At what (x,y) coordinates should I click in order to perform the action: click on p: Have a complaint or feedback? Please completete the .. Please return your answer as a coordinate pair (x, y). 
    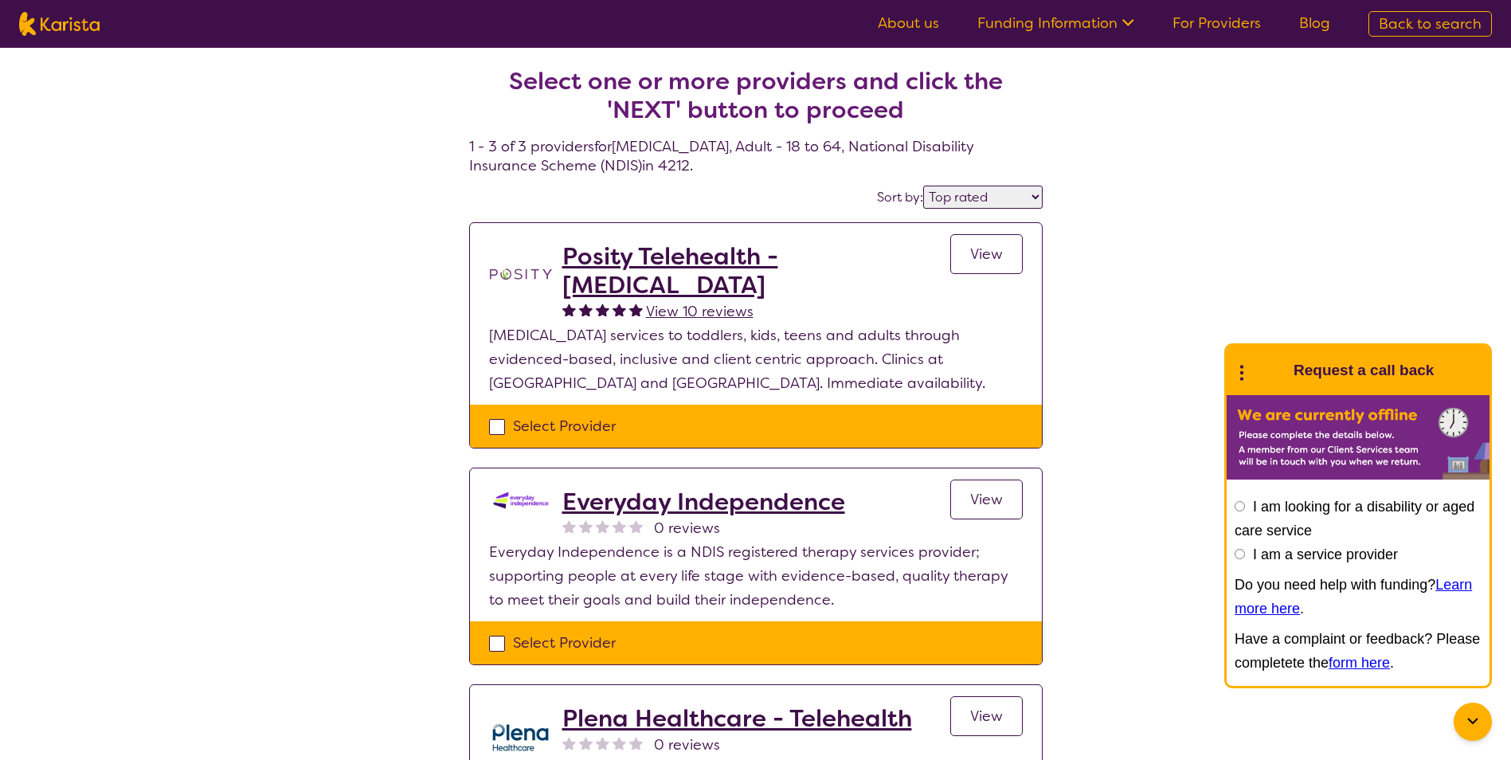
    Looking at the image, I should click on (1358, 651).